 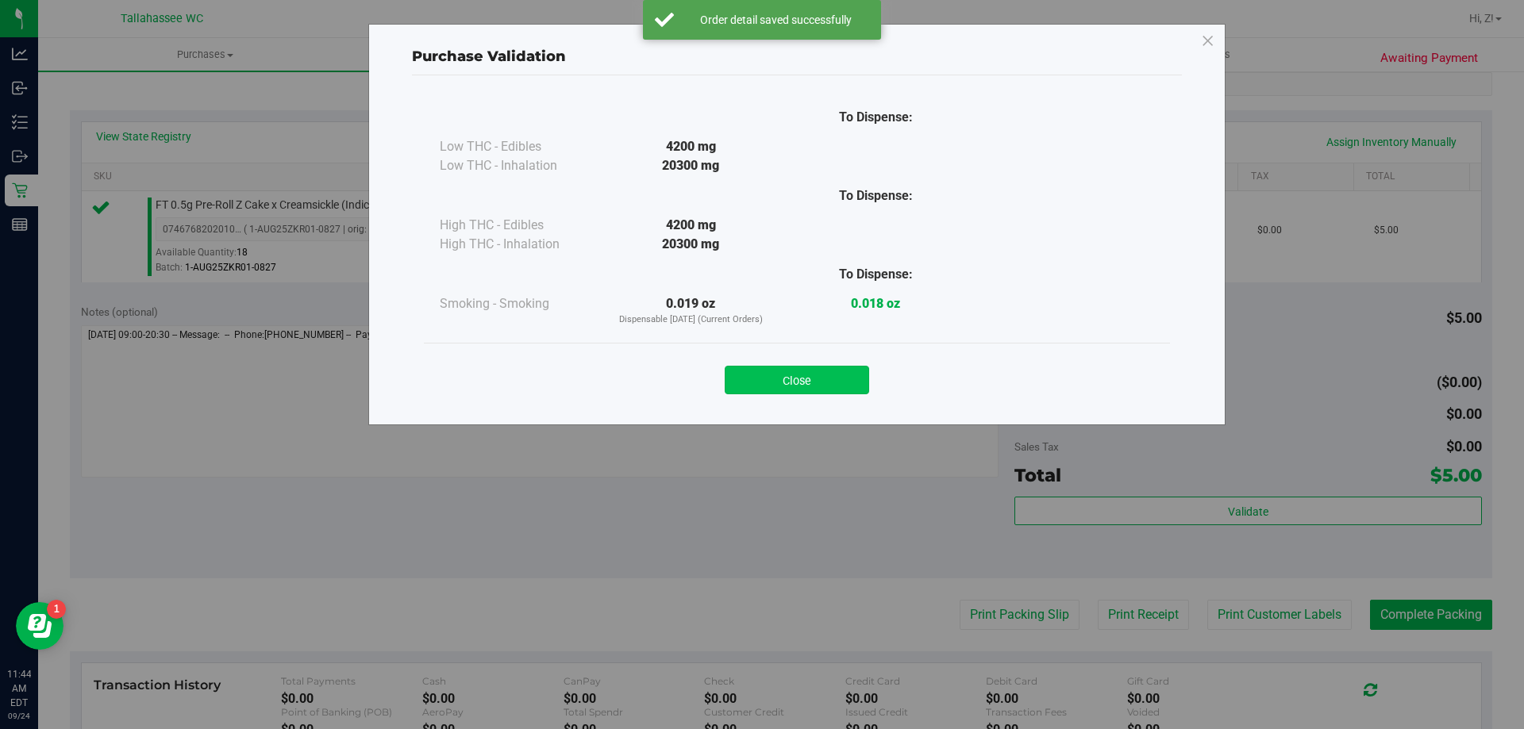 What do you see at coordinates (519, 225) in the screenshot?
I see `div: High THC - Edibles` at bounding box center [519, 225].